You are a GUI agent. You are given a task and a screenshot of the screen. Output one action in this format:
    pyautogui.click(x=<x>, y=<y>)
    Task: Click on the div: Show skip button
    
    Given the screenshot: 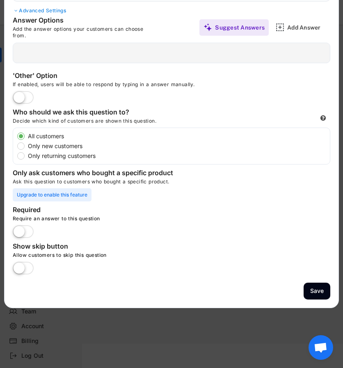 What is the action you would take?
    pyautogui.click(x=95, y=247)
    